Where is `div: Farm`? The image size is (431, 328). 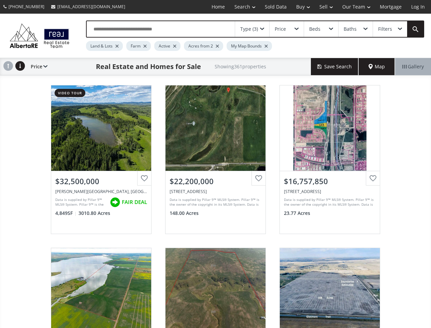 div: Farm is located at coordinates (139, 46).